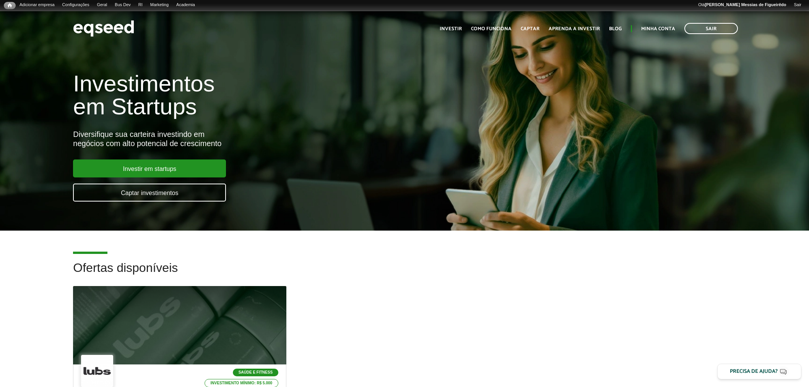 The height and width of the screenshot is (387, 809). What do you see at coordinates (658, 29) in the screenshot?
I see `a: Minha conta` at bounding box center [658, 29].